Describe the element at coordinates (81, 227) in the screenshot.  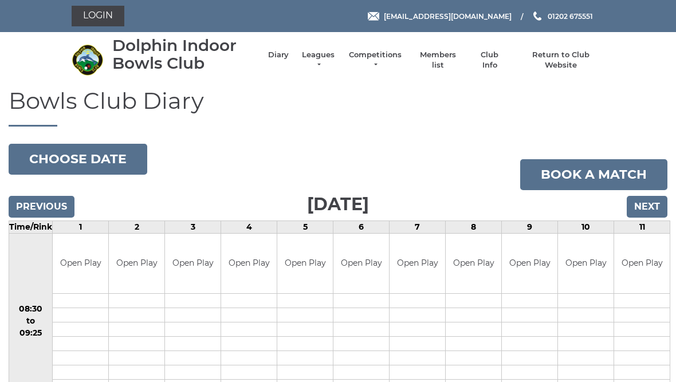
I see `td: 1` at that location.